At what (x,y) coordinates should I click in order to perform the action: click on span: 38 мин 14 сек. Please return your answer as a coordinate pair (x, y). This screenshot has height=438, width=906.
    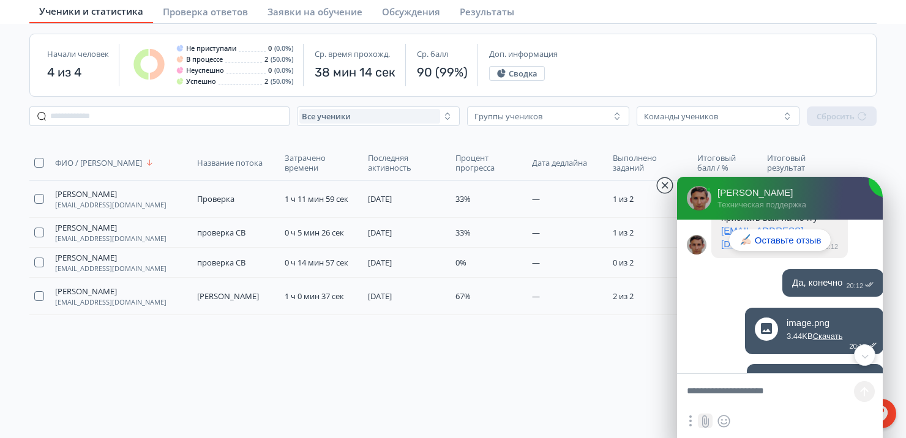
    Looking at the image, I should click on (355, 72).